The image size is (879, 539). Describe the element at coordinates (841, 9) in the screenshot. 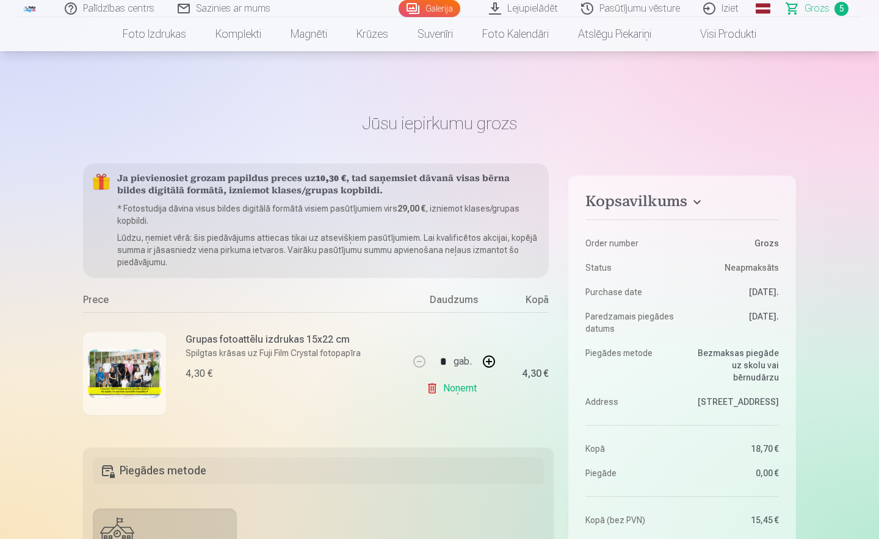

I see `span: 5` at that location.